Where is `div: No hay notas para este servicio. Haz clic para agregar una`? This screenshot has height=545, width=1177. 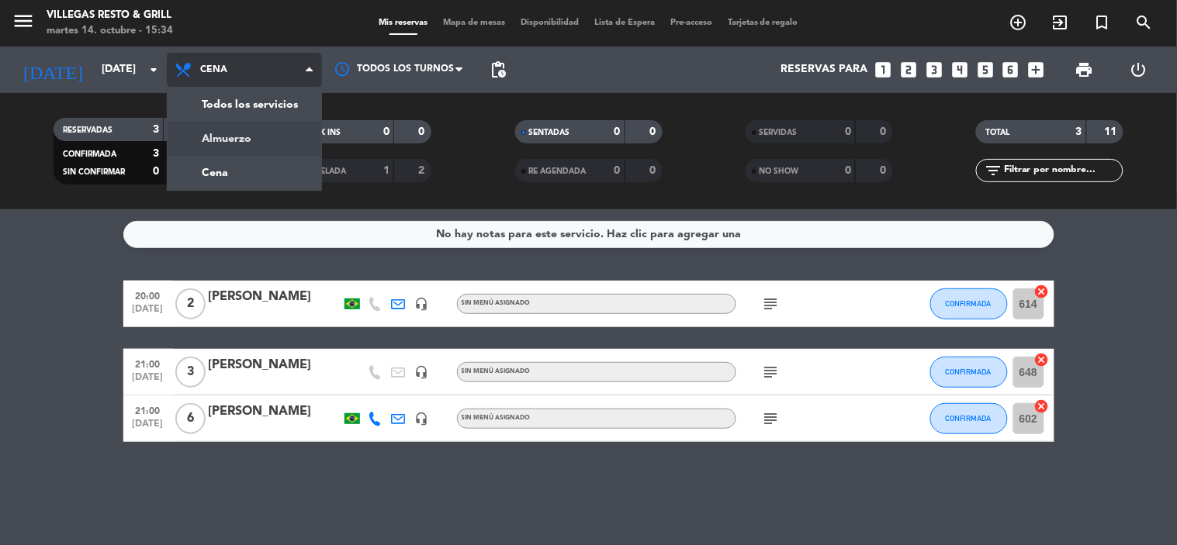
div: No hay notas para este servicio. Haz clic para agregar una is located at coordinates (588, 234).